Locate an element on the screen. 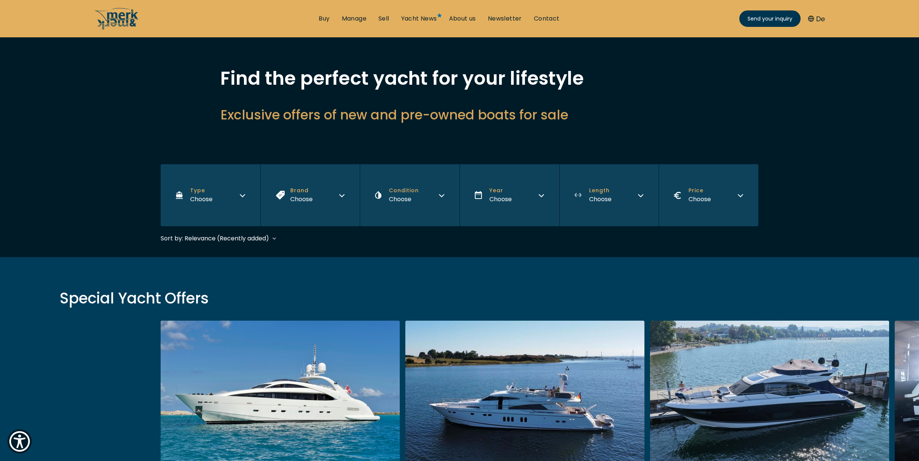 Image resolution: width=919 pixels, height=461 pixels. h1: Find the perfect yacht for your lifestyle is located at coordinates (460, 78).